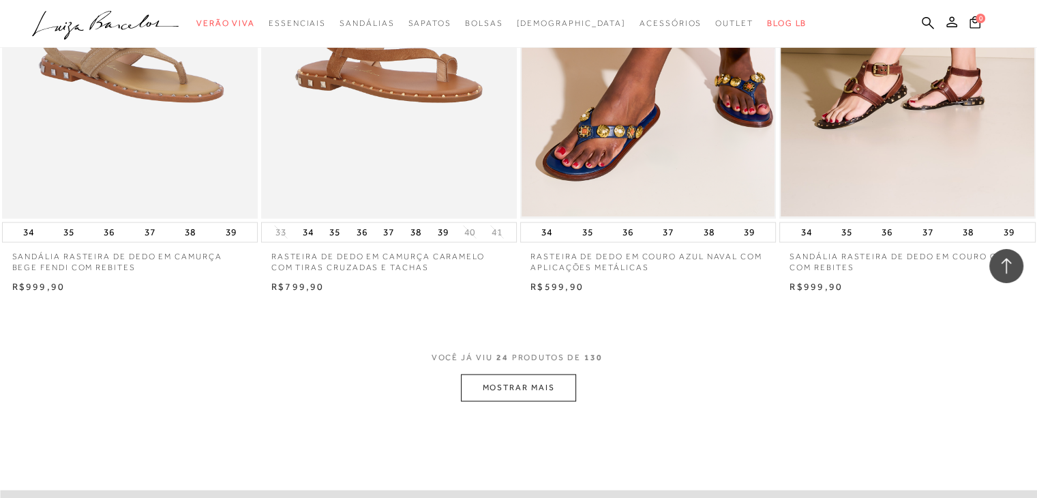  Describe the element at coordinates (787, 23) in the screenshot. I see `span: BLOG LB` at that location.